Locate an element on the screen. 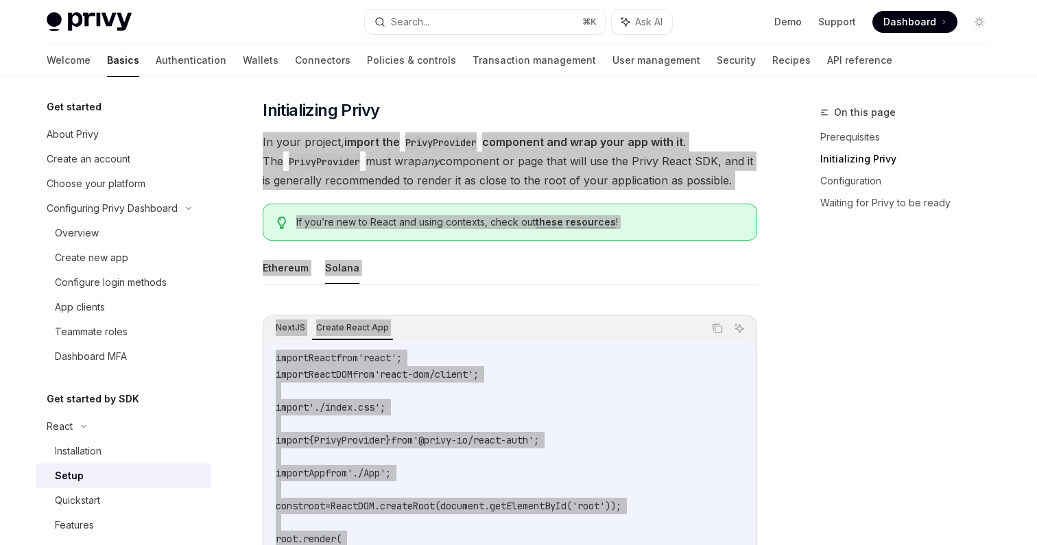 The height and width of the screenshot is (545, 1037). button: Solana is located at coordinates (342, 267).